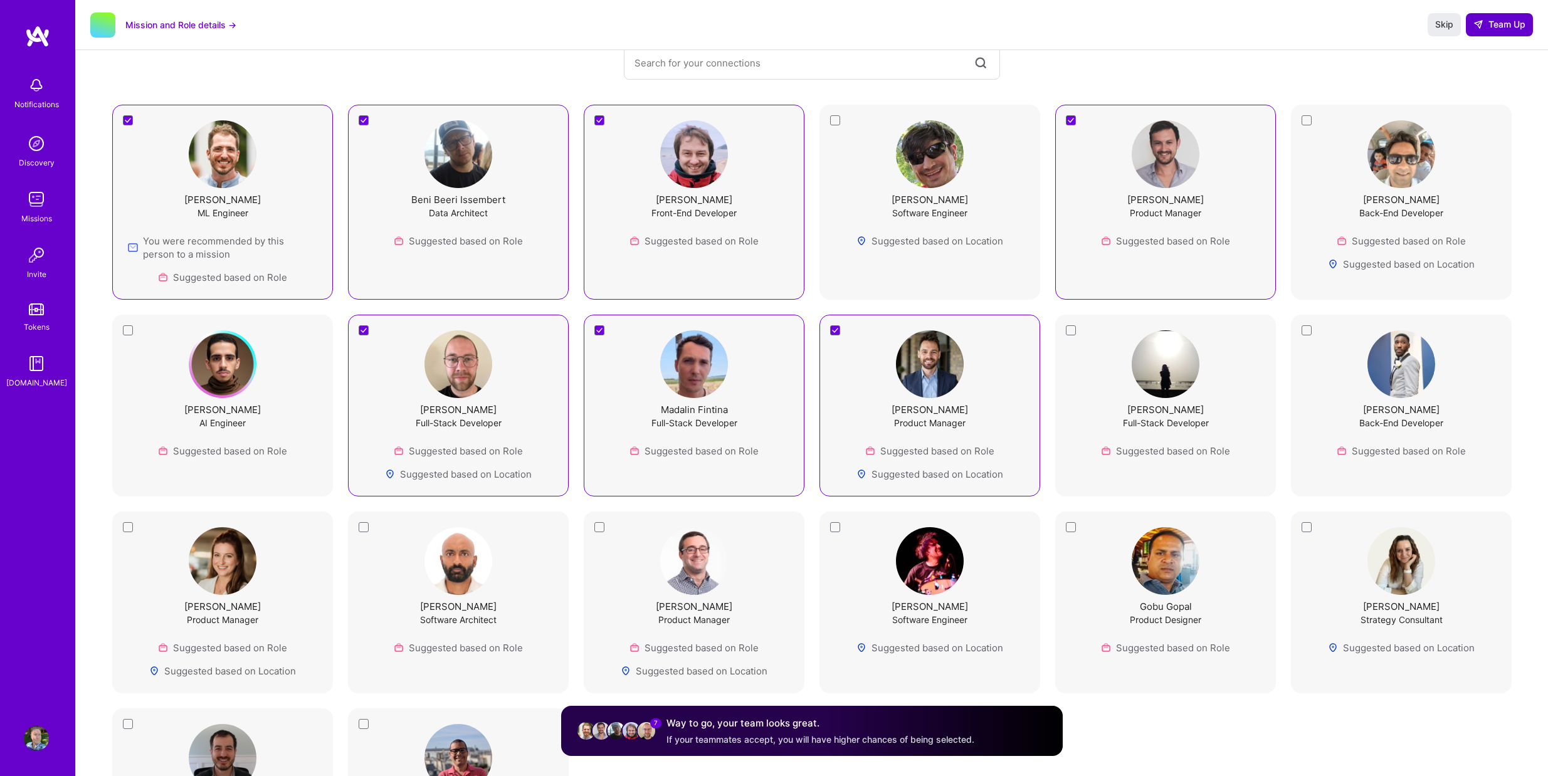 This screenshot has height=776, width=1548. What do you see at coordinates (458, 213) in the screenshot?
I see `div: Data Architect` at bounding box center [458, 213].